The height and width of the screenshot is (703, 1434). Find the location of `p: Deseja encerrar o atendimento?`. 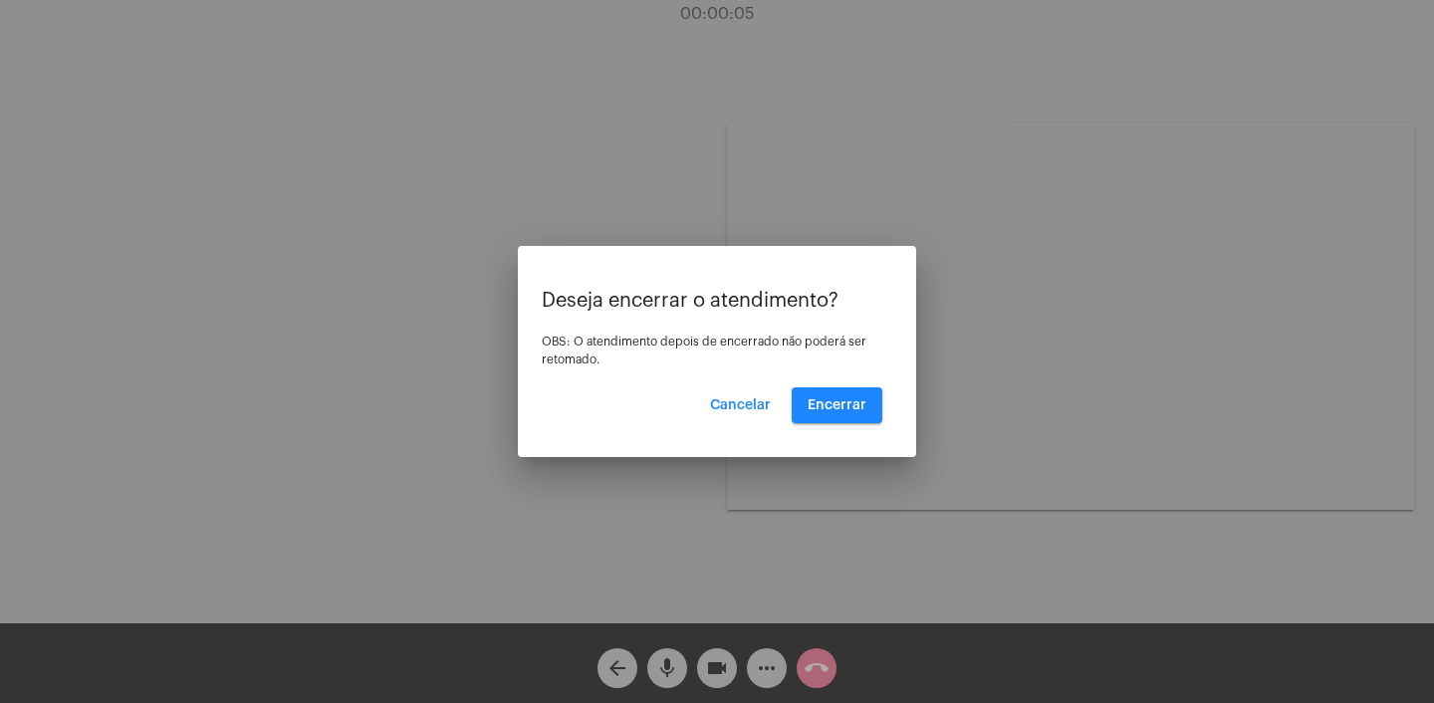

p: Deseja encerrar o atendimento? is located at coordinates (717, 301).